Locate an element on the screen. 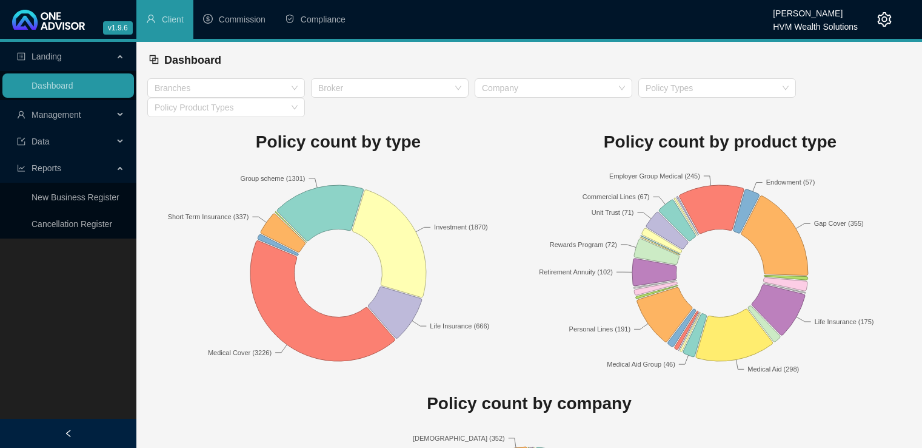 The image size is (922, 448). span: Management is located at coordinates (56, 115).